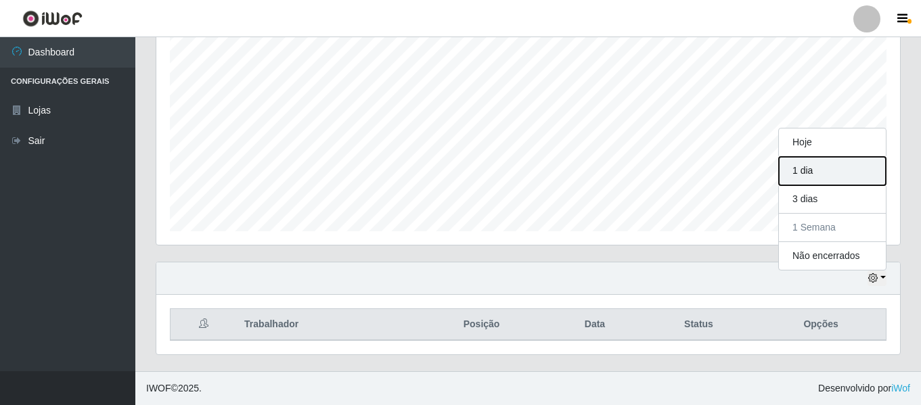 The width and height of the screenshot is (921, 405). I want to click on img: CoreUI Logo, so click(52, 18).